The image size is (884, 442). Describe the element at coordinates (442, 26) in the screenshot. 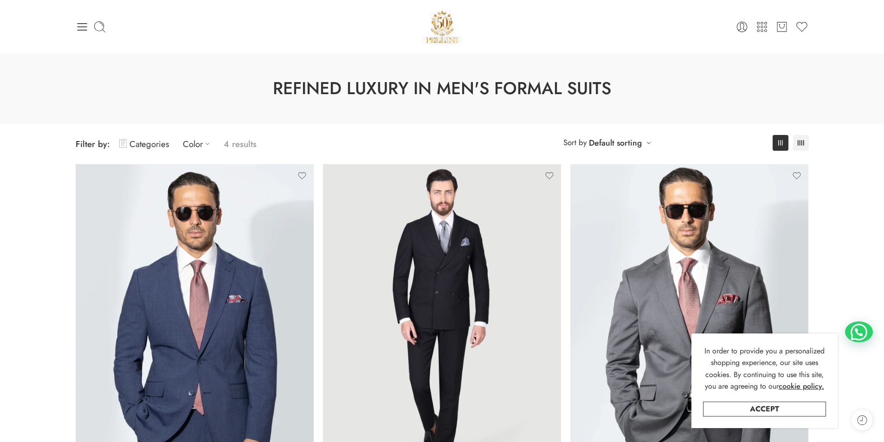

I see `a: Pellini -` at that location.